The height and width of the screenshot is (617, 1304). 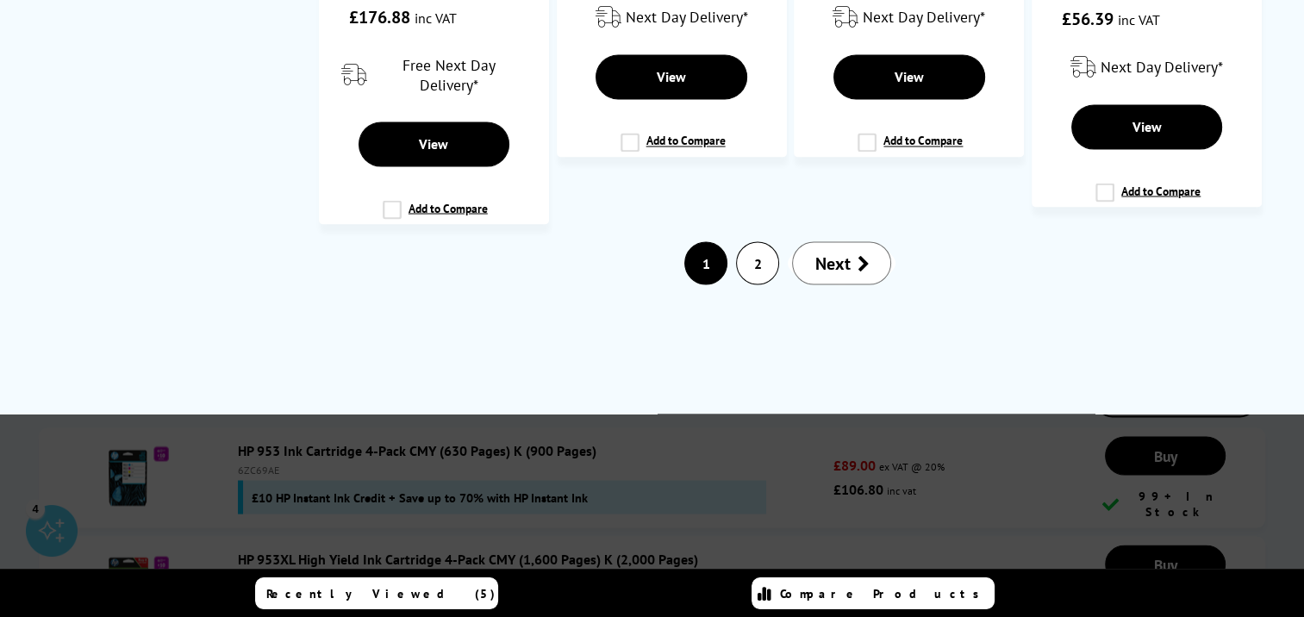 What do you see at coordinates (381, 594) in the screenshot?
I see `span: Recently Viewed (5)` at bounding box center [381, 594].